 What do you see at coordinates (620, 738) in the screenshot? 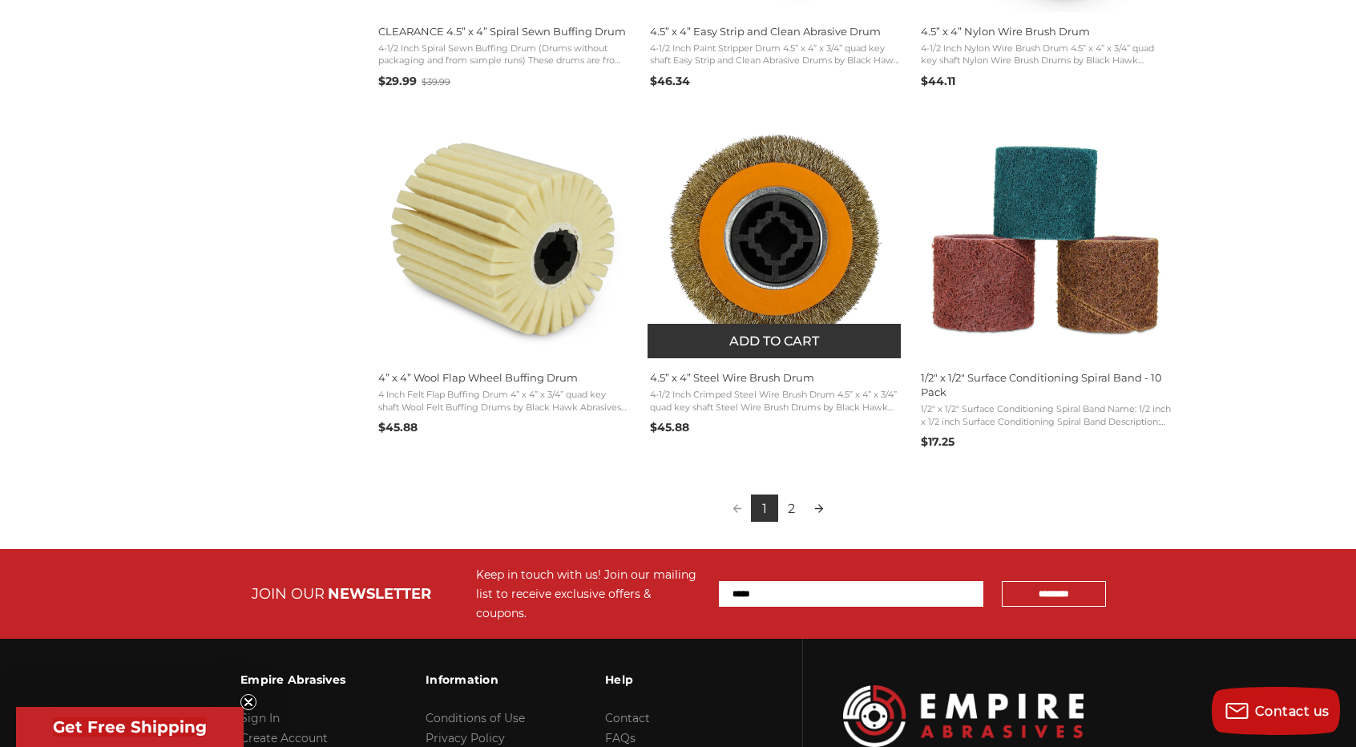
I see `a: FAQs` at bounding box center [620, 738].